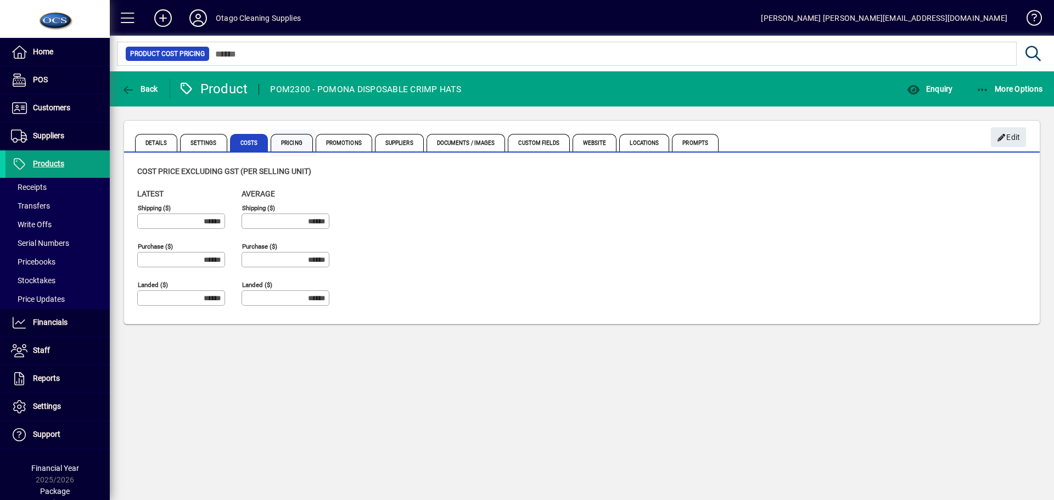 Image resolution: width=1054 pixels, height=500 pixels. I want to click on span: POS, so click(40, 80).